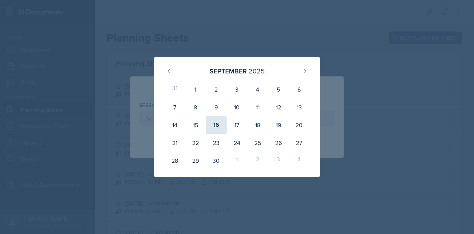 This screenshot has width=474, height=234. What do you see at coordinates (175, 143) in the screenshot?
I see `div: 21` at bounding box center [175, 143].